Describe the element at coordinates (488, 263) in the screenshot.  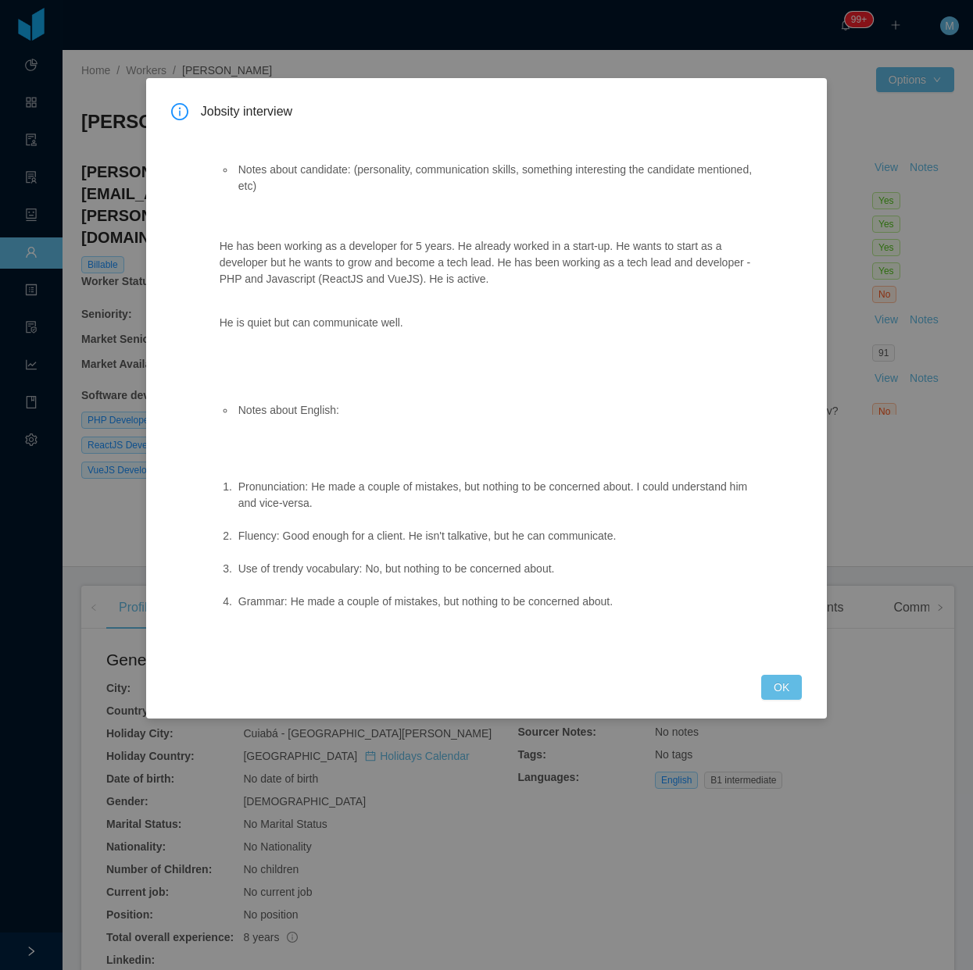
I see `p: He has been working as a developer for 5 years. He already worked in a start-up. He wants to star...` at that location.